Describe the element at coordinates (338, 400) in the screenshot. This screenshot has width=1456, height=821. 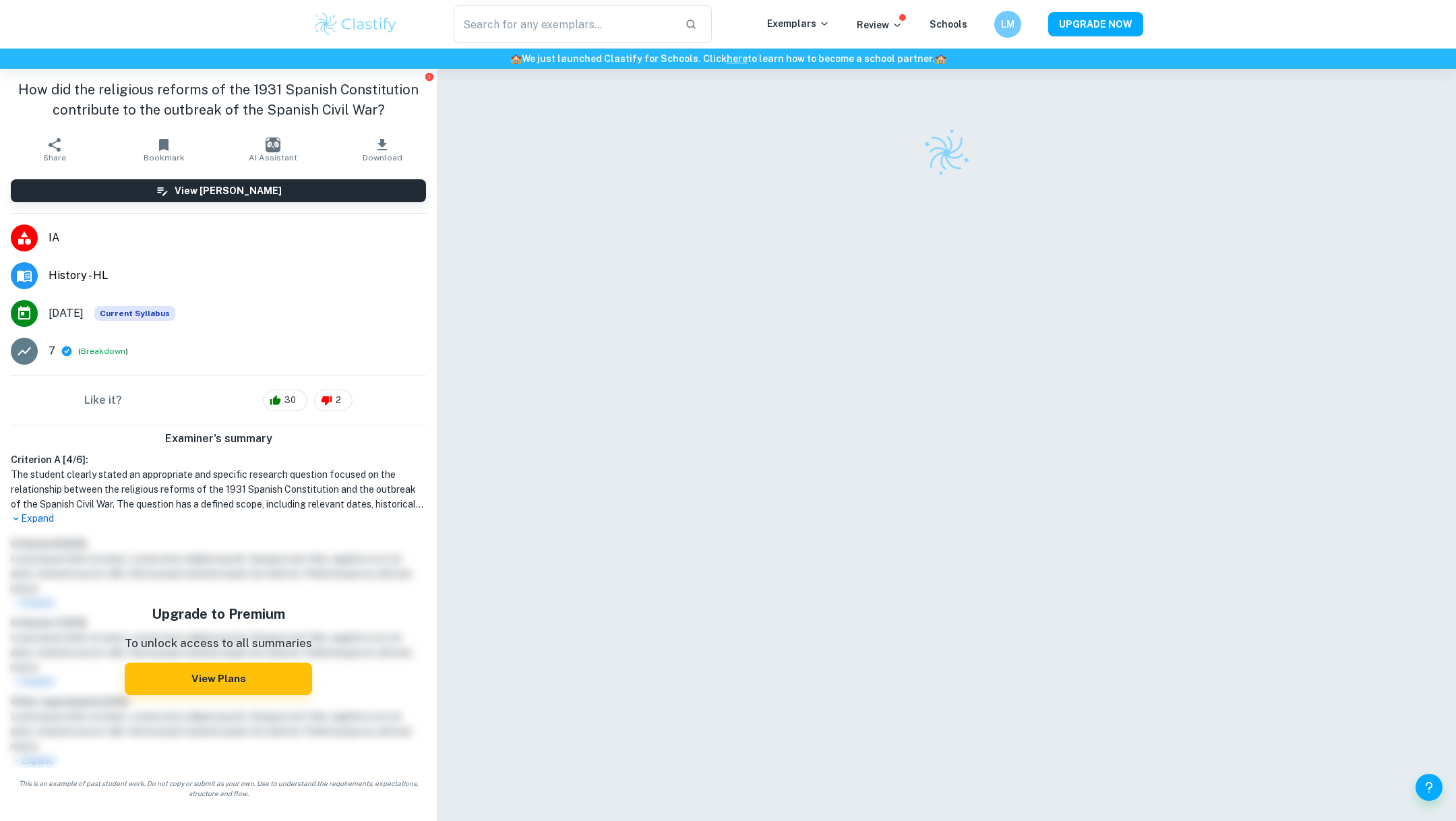
I see `span: 2` at that location.